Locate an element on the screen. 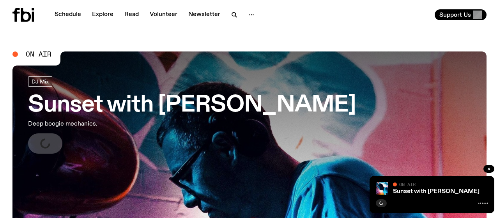  a: Schedule is located at coordinates (68, 15).